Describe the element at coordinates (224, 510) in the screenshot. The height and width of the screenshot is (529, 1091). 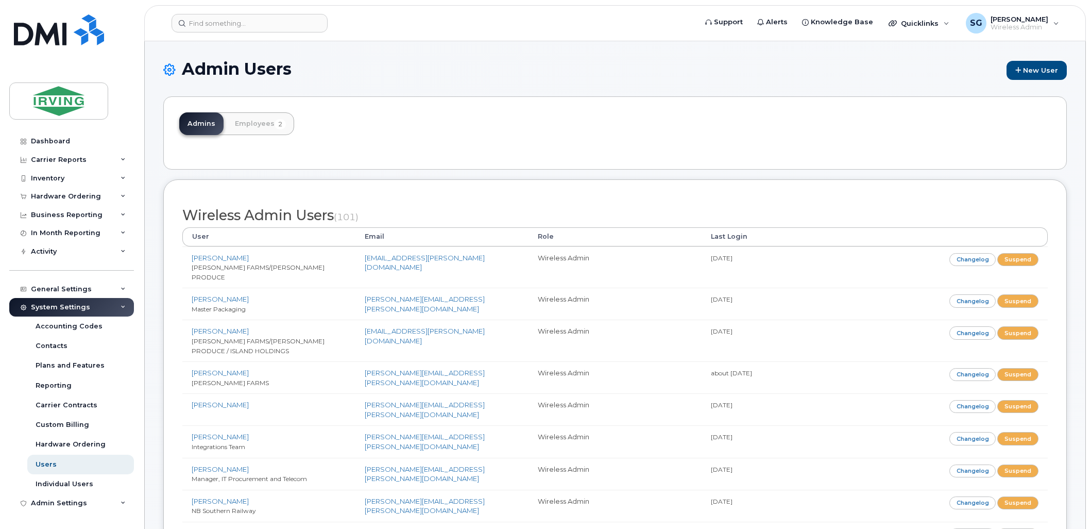
I see `small: NB Southern Railway` at that location.